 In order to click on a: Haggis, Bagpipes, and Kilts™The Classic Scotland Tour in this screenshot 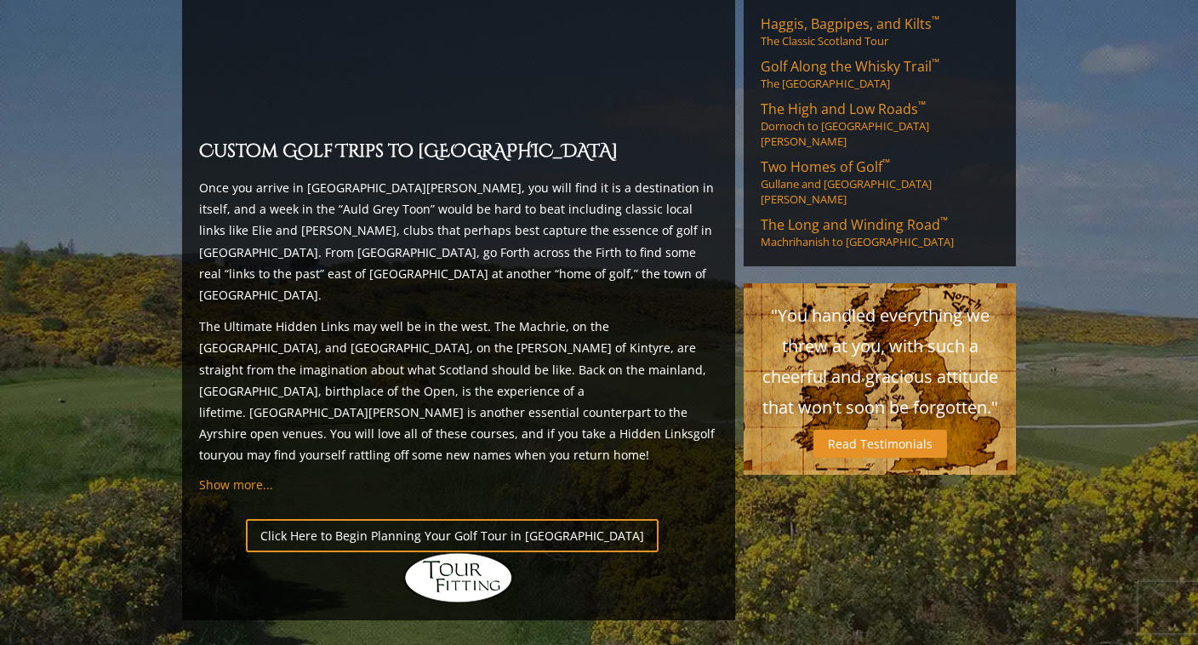, I will do `click(879, 31)`.